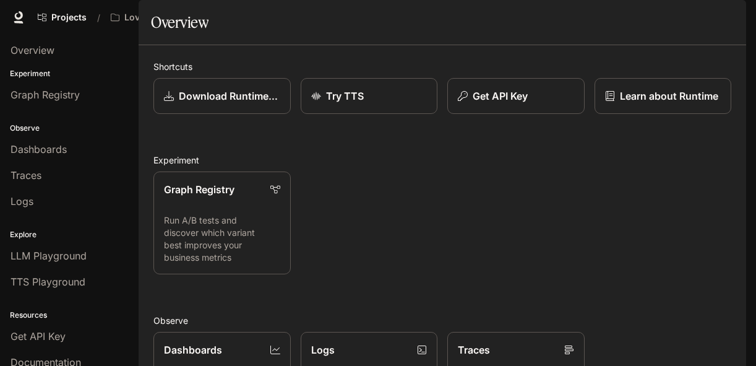 The image size is (756, 366). I want to click on span: Projects, so click(69, 17).